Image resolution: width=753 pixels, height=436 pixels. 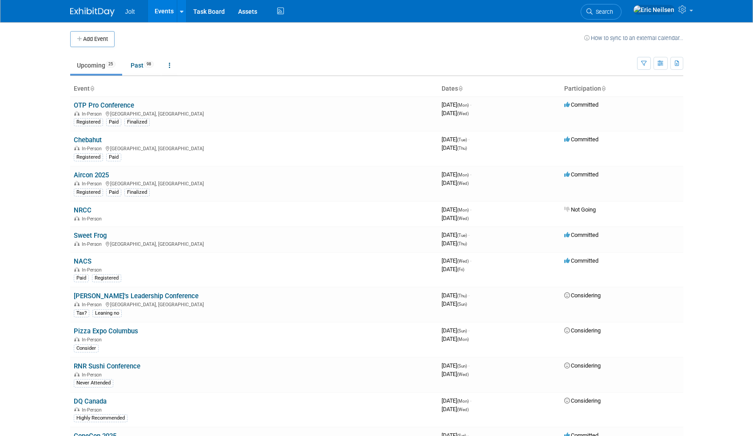 What do you see at coordinates (130, 12) in the screenshot?
I see `span: Jolt` at bounding box center [130, 12].